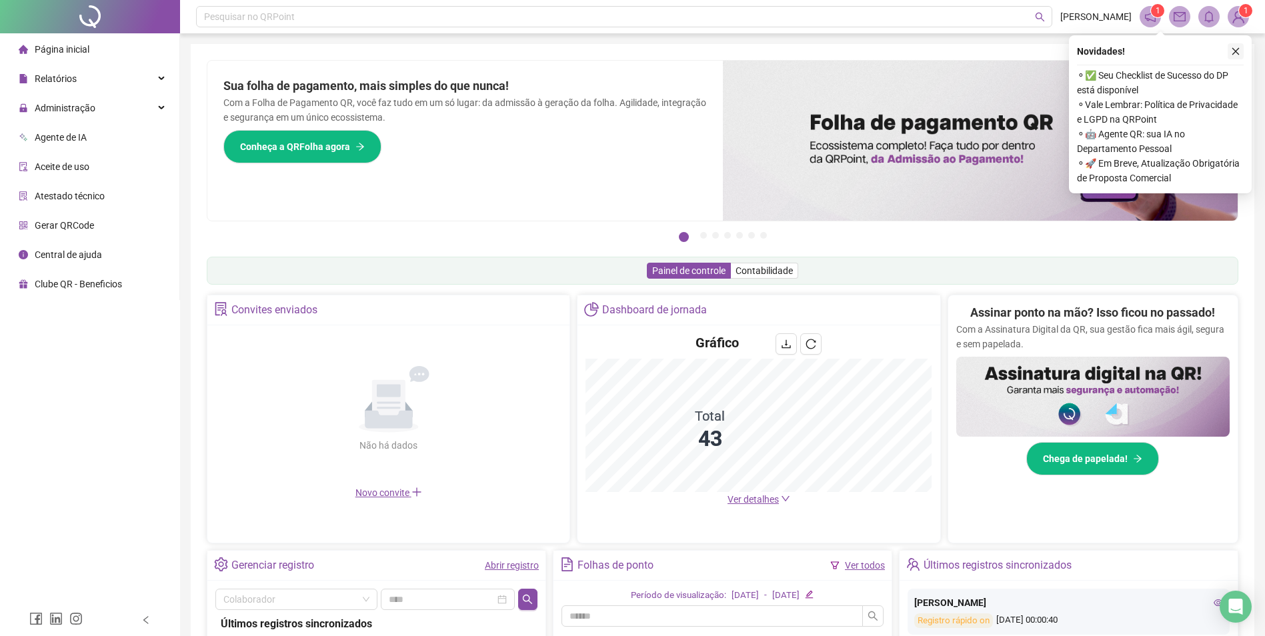 This screenshot has height=636, width=1265. What do you see at coordinates (56, 619) in the screenshot?
I see `span: linkedin` at bounding box center [56, 619].